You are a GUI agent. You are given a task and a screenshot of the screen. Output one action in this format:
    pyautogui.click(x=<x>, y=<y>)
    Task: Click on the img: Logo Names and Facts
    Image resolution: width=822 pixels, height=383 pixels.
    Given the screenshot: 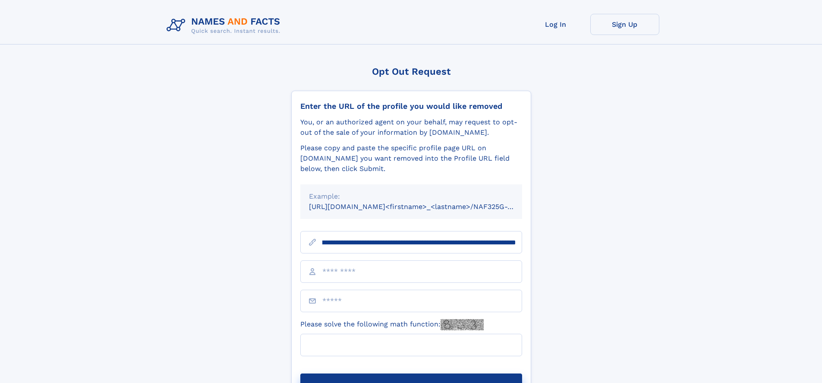 What is the action you would take?
    pyautogui.click(x=225, y=25)
    